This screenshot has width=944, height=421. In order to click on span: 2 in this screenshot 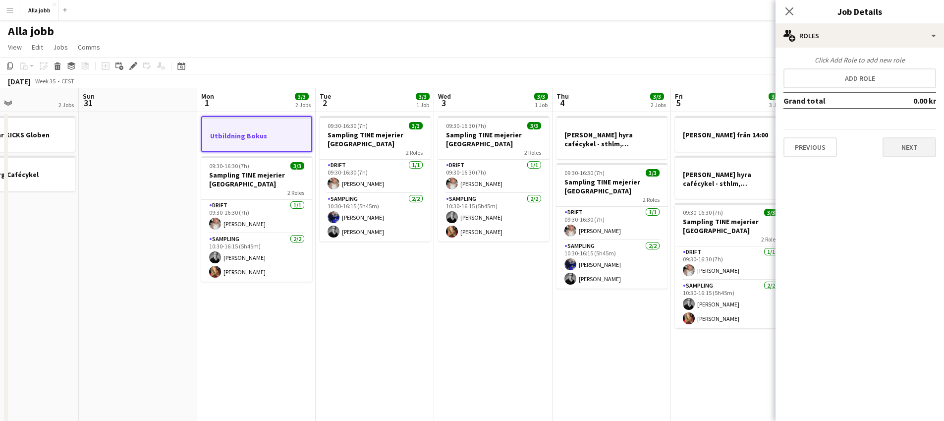, I will do `click(325, 103)`.